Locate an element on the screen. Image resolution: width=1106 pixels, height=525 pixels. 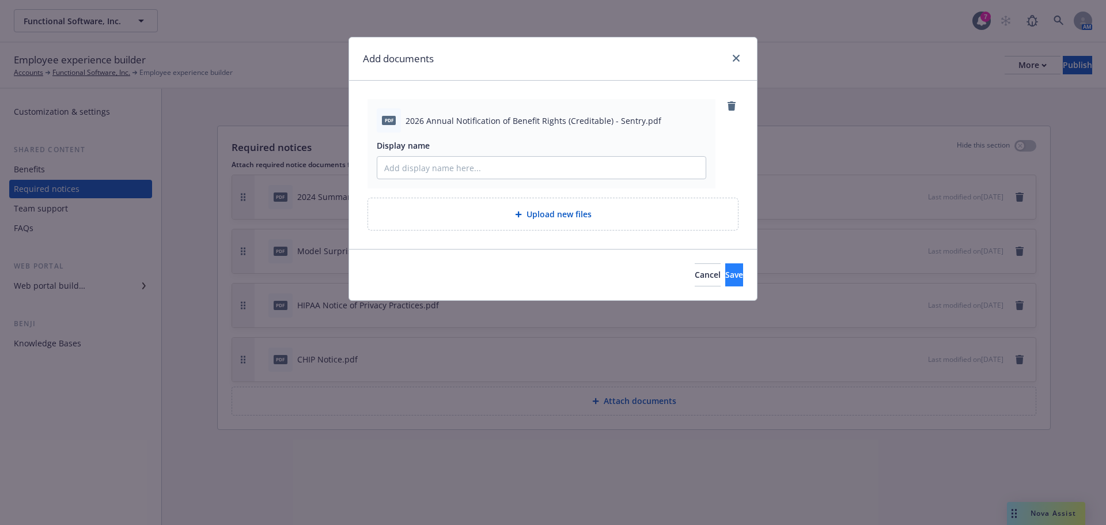
div: Upload new files is located at coordinates (553, 214).